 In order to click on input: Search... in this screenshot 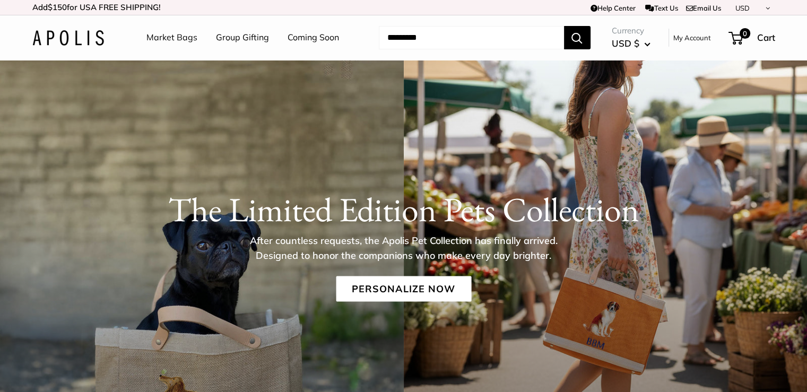, I will do `click(471, 38)`.